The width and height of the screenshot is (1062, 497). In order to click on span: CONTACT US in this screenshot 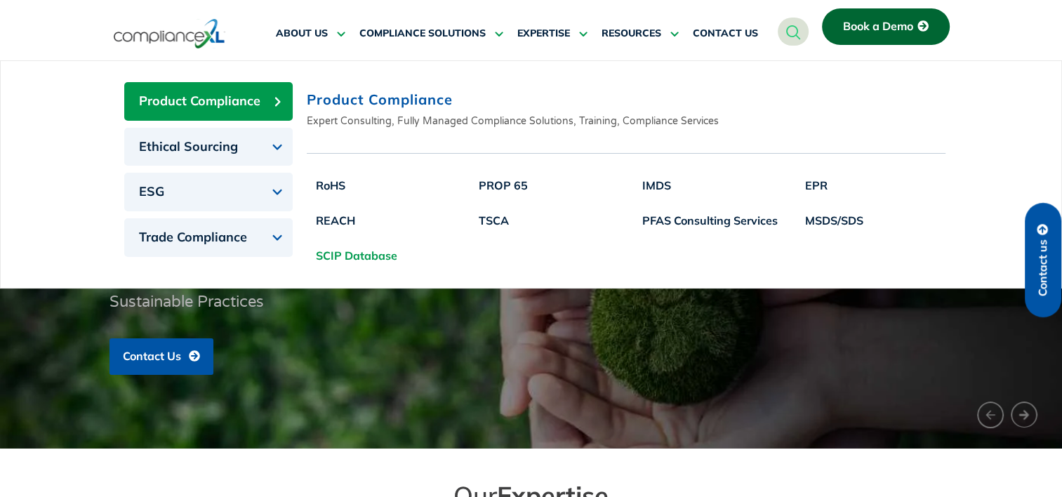, I will do `click(725, 34)`.